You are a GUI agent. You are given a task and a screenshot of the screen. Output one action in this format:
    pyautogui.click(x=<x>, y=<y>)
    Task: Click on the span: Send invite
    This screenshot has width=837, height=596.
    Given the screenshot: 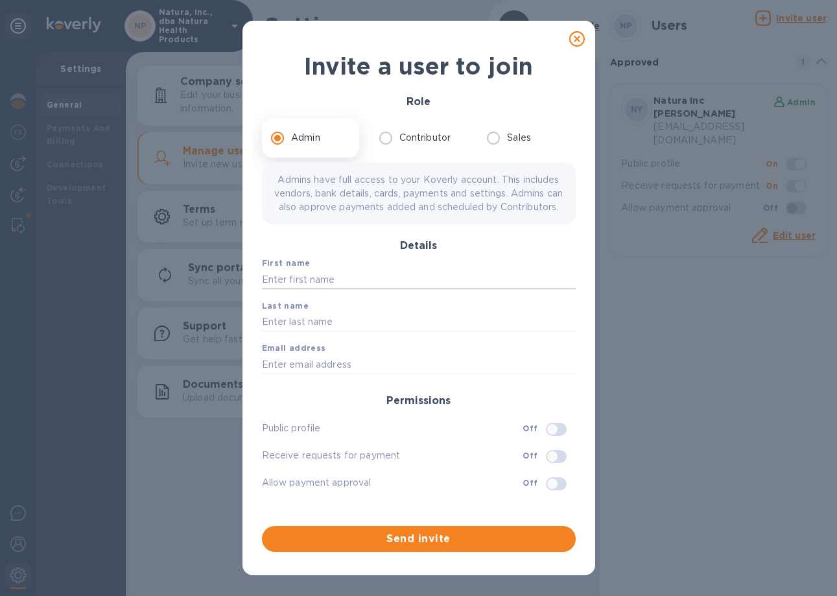 What is the action you would take?
    pyautogui.click(x=419, y=539)
    